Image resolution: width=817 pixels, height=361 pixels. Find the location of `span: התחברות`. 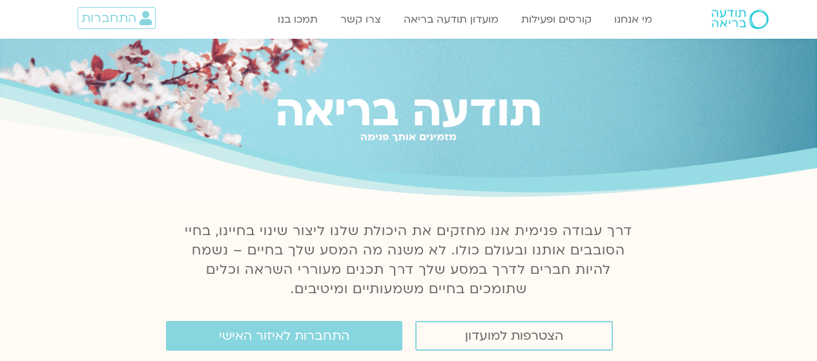

span: התחברות is located at coordinates (109, 18).